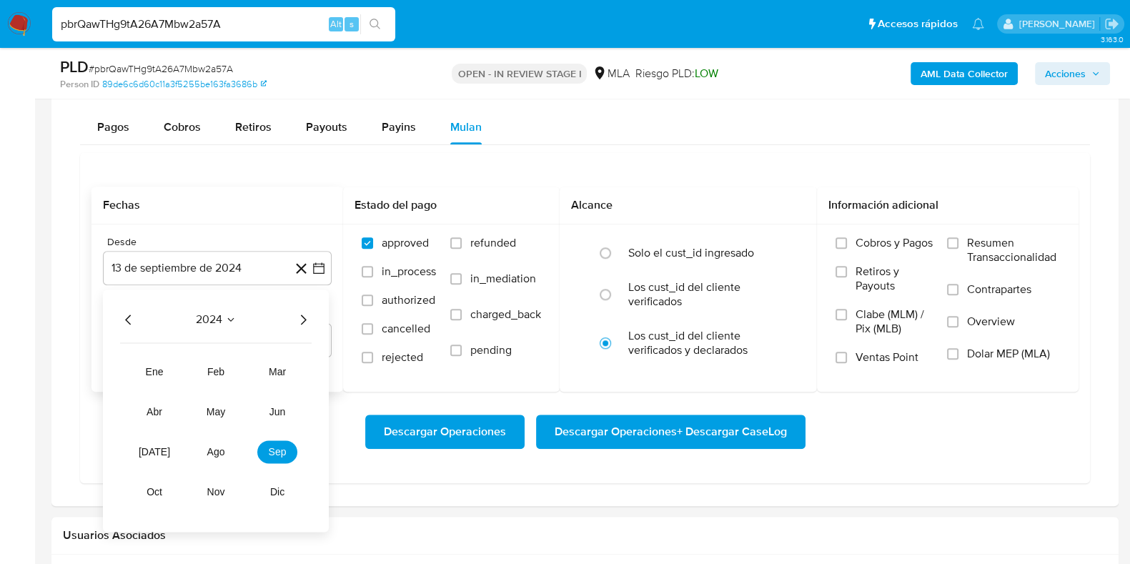  What do you see at coordinates (336, 24) in the screenshot?
I see `span: Alt` at bounding box center [336, 24].